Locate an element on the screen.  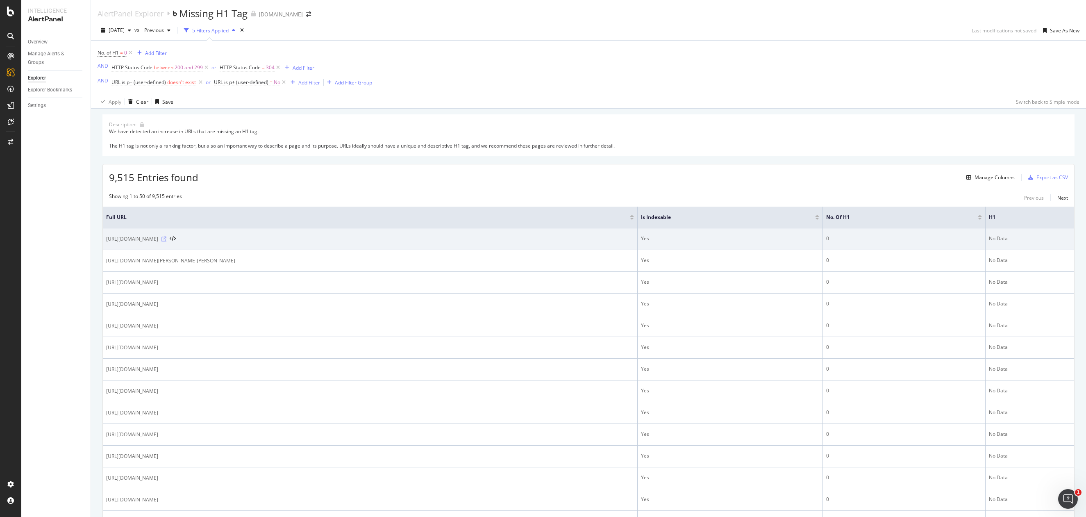
div: Missing H1 Tag is located at coordinates (213, 14).